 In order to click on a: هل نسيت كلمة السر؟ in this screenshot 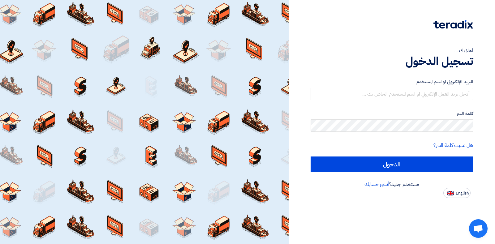, I will do `click(454, 146)`.